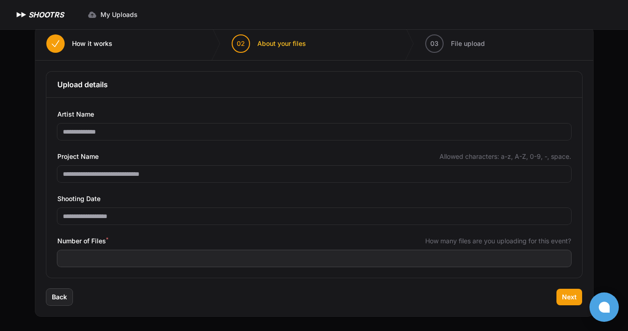 This screenshot has height=331, width=628. I want to click on button: 03 File upload, so click(455, 44).